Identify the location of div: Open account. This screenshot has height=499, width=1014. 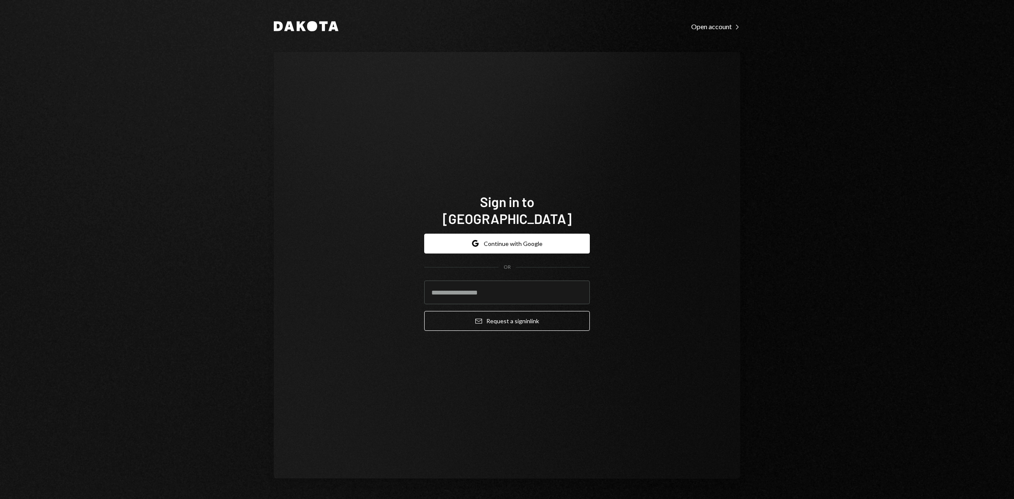
(716, 27).